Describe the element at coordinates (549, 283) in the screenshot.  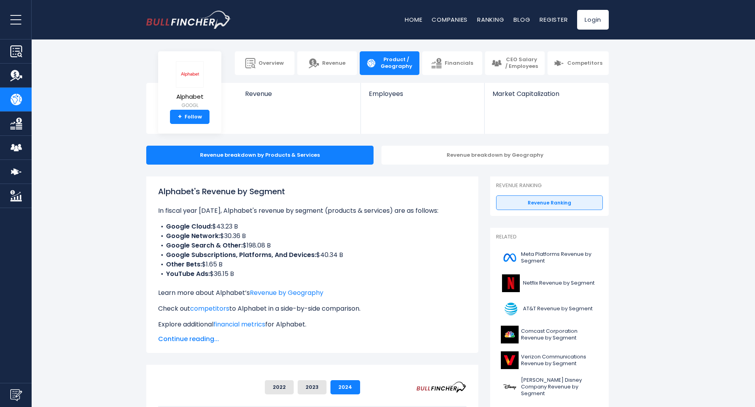
I see `a: Netflix Revenue by Segment` at that location.